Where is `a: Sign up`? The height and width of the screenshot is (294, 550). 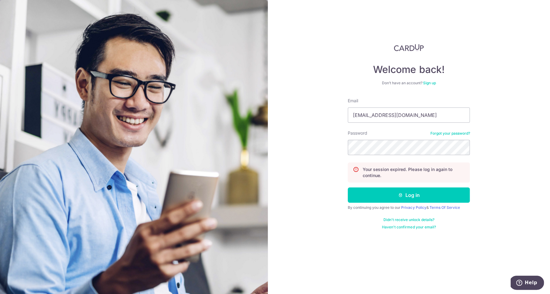
a: Sign up is located at coordinates (430, 83).